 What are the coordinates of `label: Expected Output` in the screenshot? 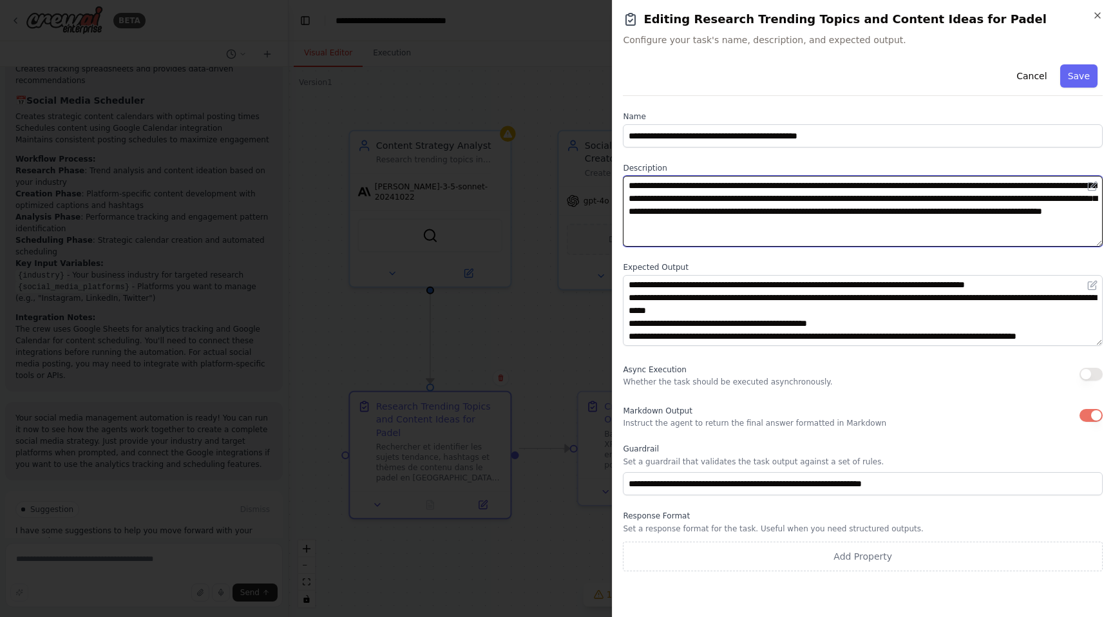 It's located at (862, 267).